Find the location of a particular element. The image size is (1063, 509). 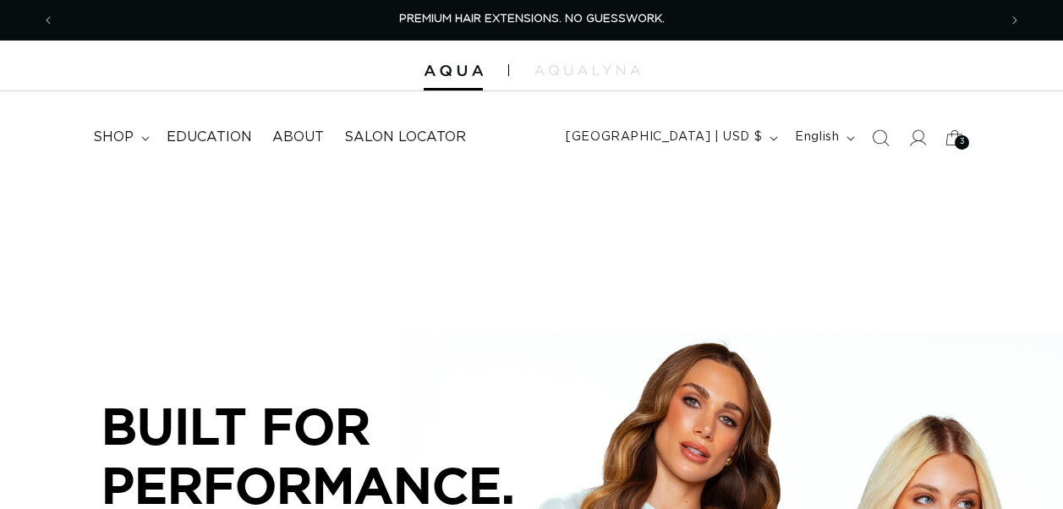

span: 3 is located at coordinates (963, 142).